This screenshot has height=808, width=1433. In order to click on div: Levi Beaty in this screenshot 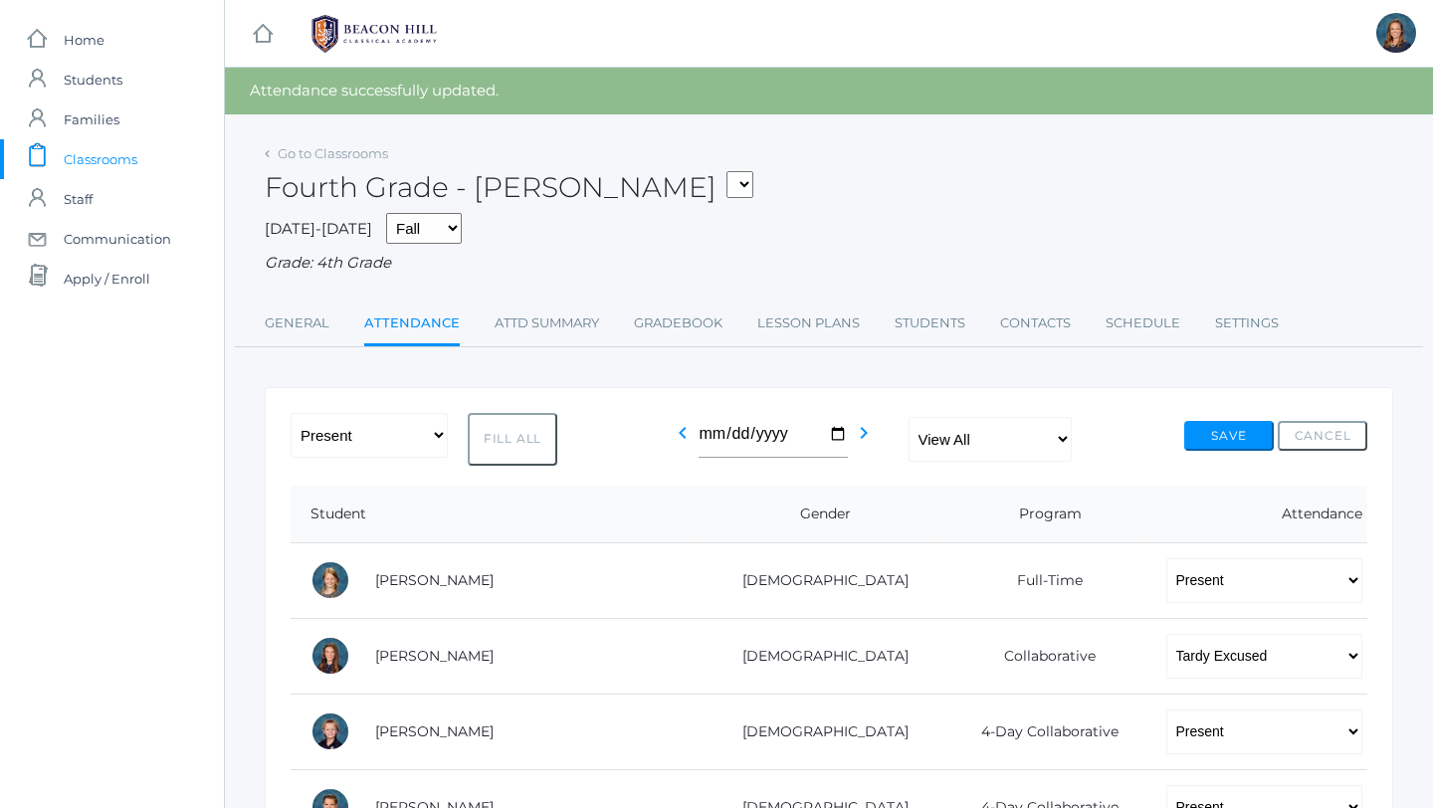, I will do `click(330, 732)`.